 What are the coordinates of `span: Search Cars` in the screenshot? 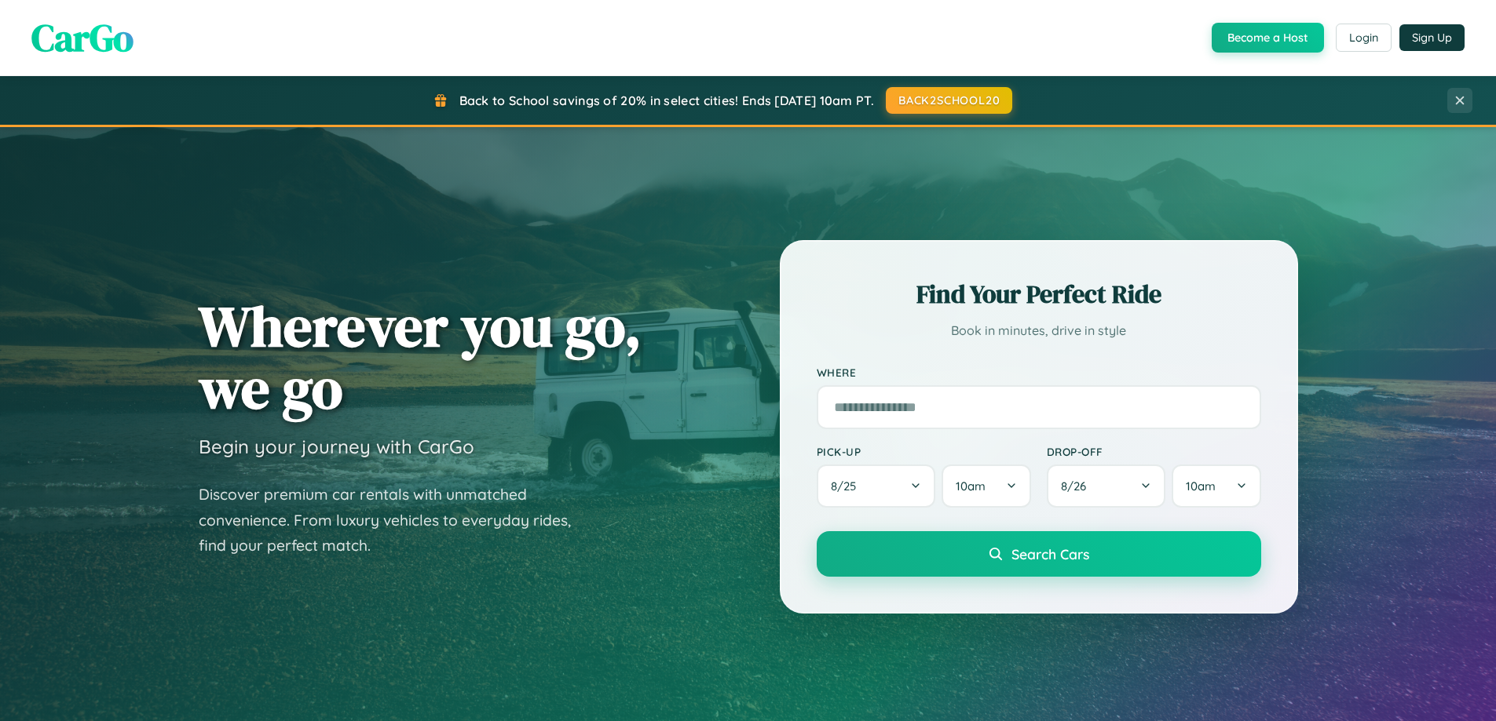 It's located at (1050, 554).